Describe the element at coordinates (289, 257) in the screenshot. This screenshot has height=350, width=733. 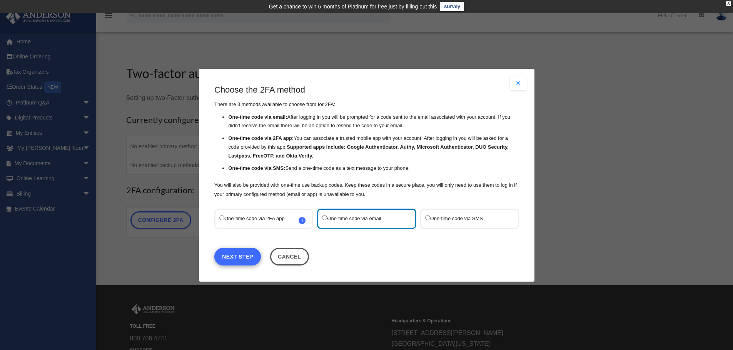
I see `button: Close this dialog window` at that location.